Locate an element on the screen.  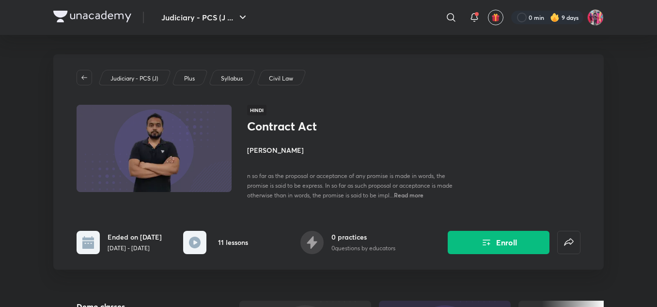
p: Syllabus is located at coordinates (232, 78).